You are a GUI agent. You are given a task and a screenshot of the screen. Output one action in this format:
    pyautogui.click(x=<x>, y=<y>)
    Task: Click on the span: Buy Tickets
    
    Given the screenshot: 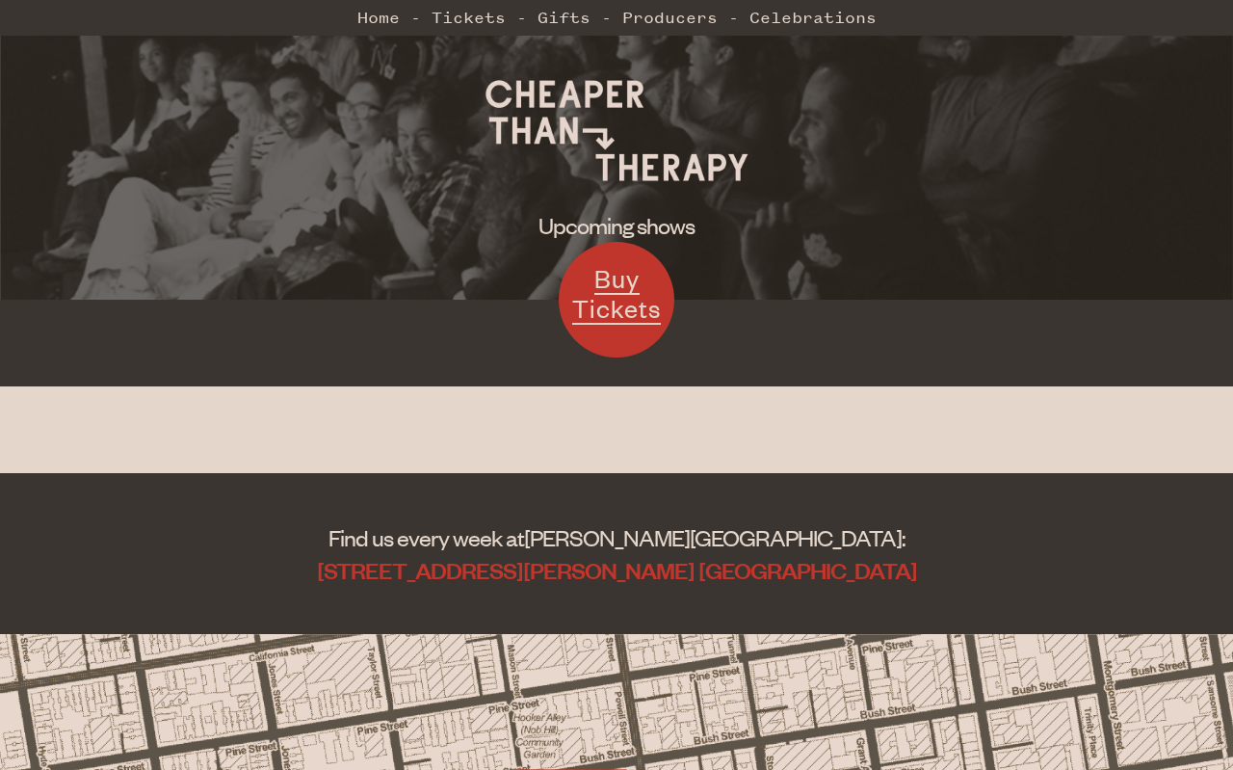 What is the action you would take?
    pyautogui.click(x=616, y=293)
    